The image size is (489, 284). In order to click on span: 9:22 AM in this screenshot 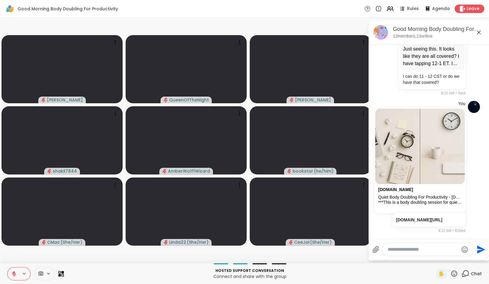, I will do `click(445, 231)`.